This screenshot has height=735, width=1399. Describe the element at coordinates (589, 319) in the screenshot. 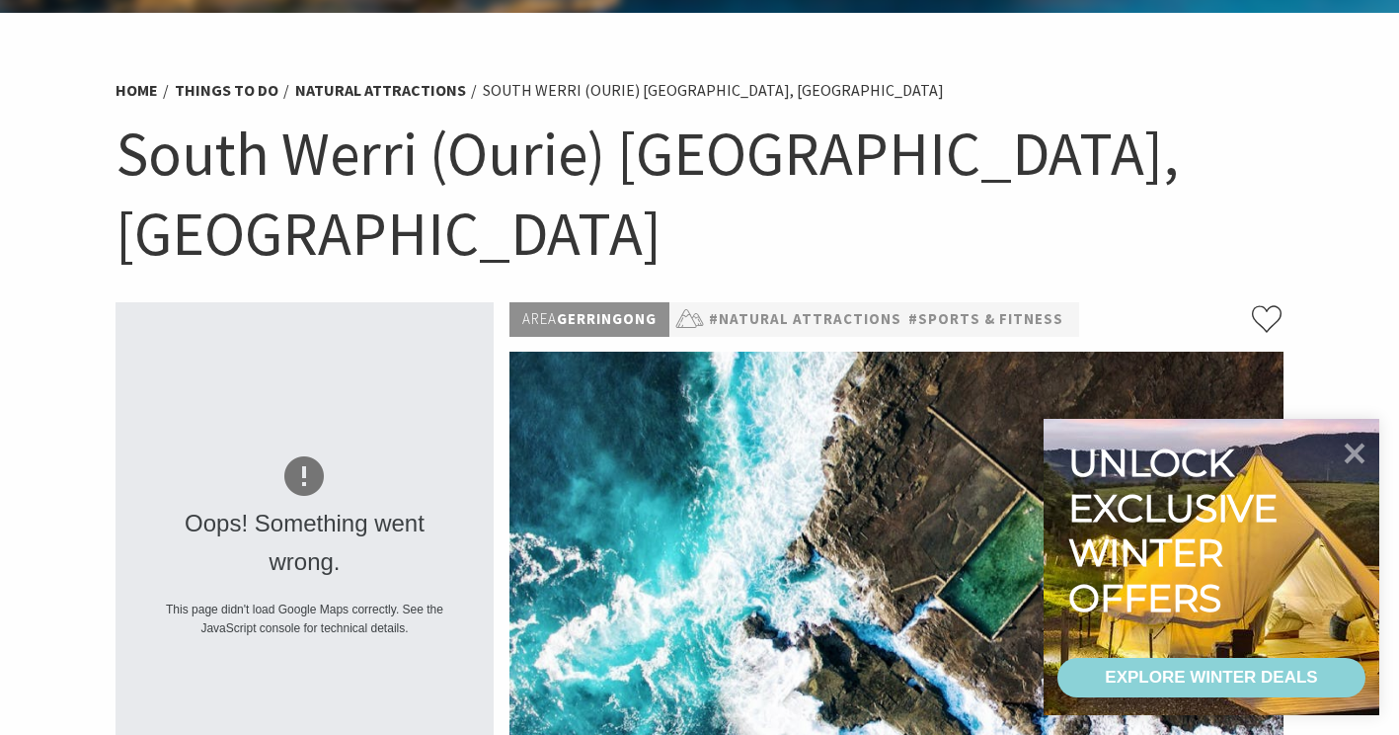

I see `p: Gerringong` at that location.